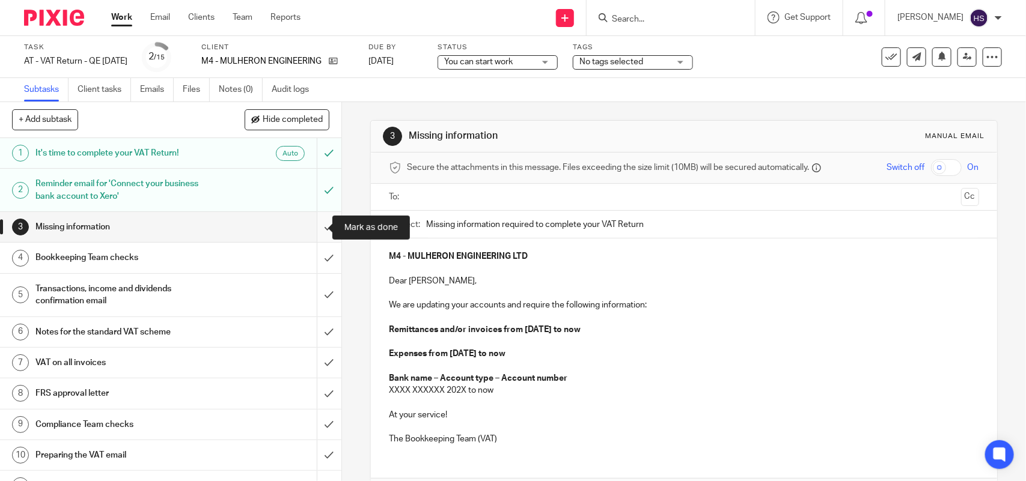 The width and height of the screenshot is (1026, 481). I want to click on h1: Preparing the VAT email, so click(125, 455).